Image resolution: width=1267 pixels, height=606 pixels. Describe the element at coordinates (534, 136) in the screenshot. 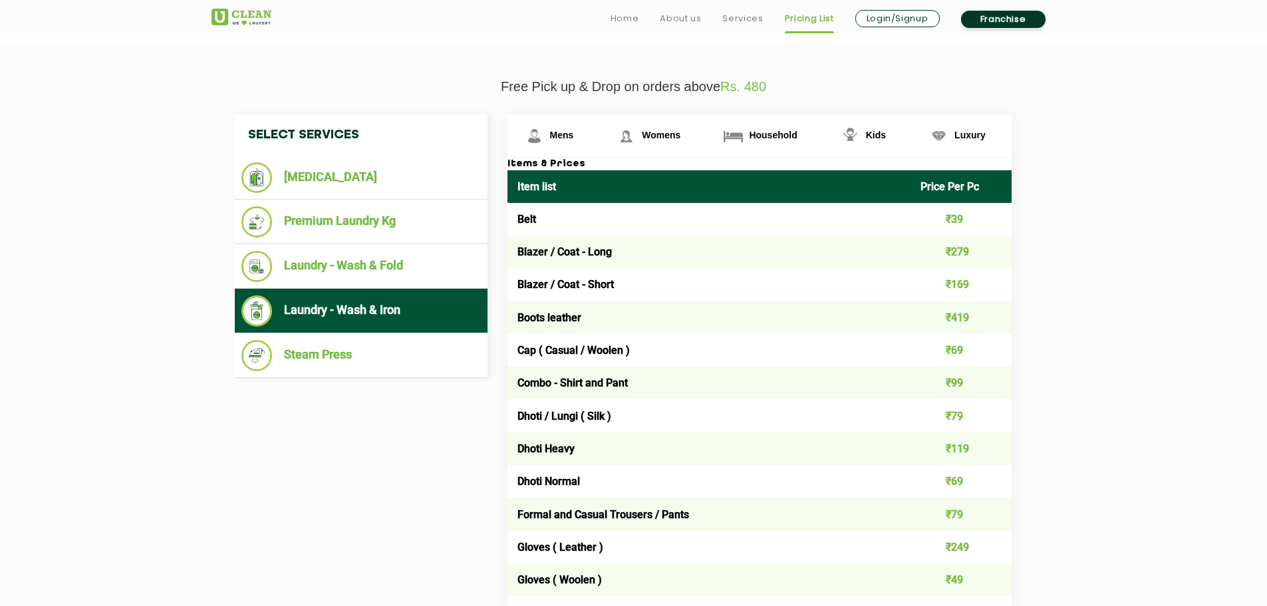

I see `img: Mens` at that location.